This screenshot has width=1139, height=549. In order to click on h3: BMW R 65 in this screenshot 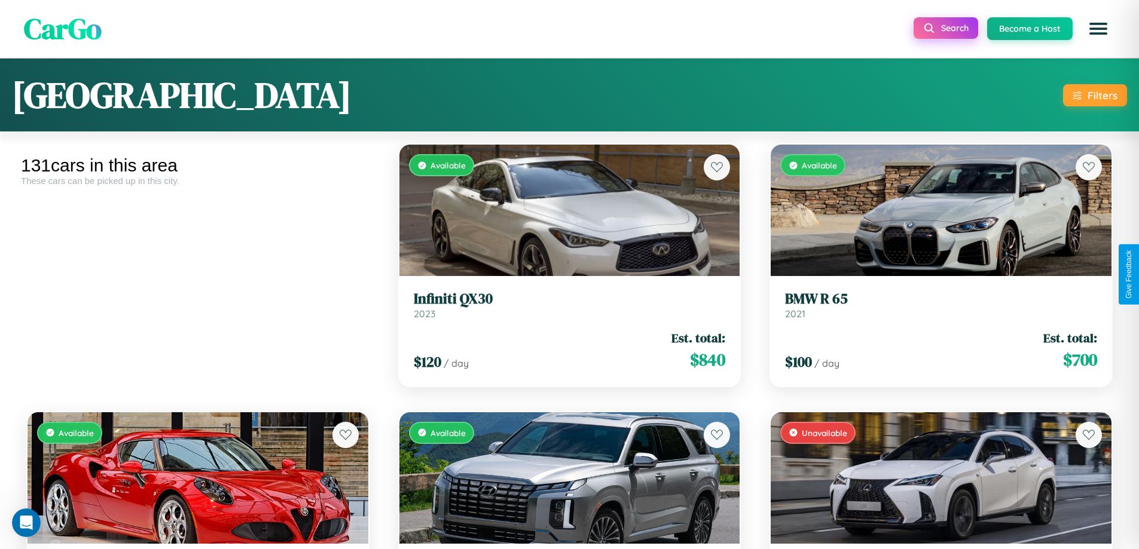, I will do `click(941, 299)`.